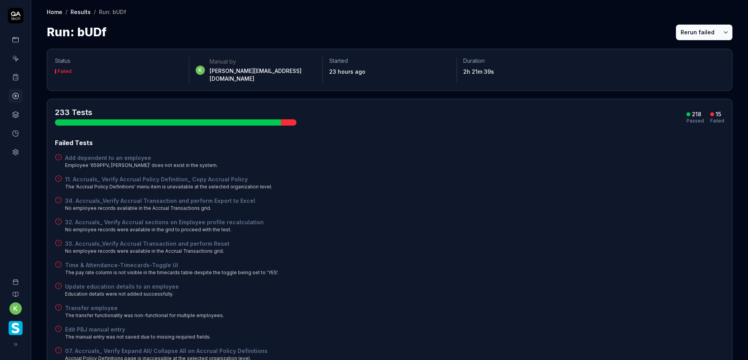 This screenshot has height=360, width=748. I want to click on a: 07. Accruals_ Verify Expand All/ Collapse All on Accrual Policy Definitions, so click(166, 350).